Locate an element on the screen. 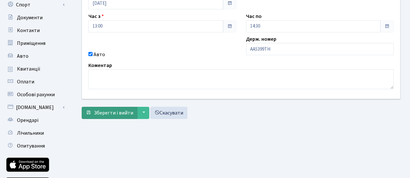 Image resolution: width=410 pixels, height=178 pixels. label: Авто is located at coordinates (99, 54).